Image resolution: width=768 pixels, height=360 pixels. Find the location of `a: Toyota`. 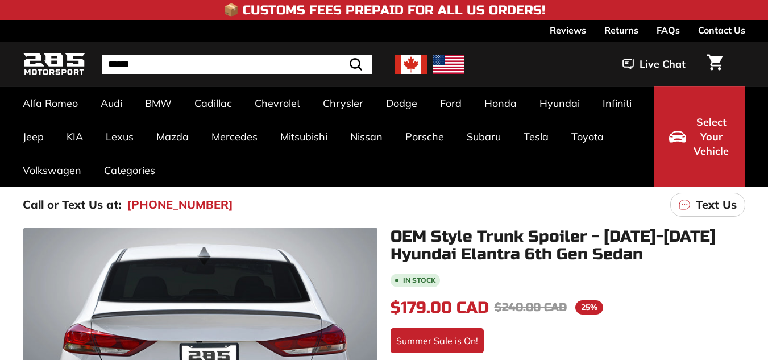

a: Toyota is located at coordinates (587, 136).